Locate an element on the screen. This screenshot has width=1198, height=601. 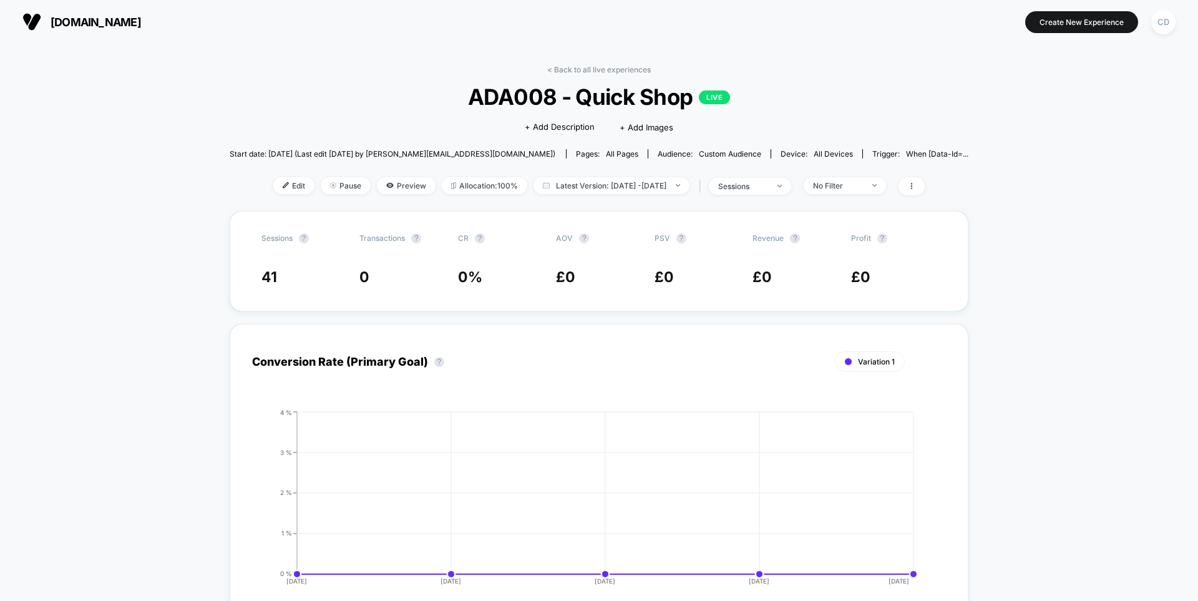
span: 0 % is located at coordinates (470, 277).